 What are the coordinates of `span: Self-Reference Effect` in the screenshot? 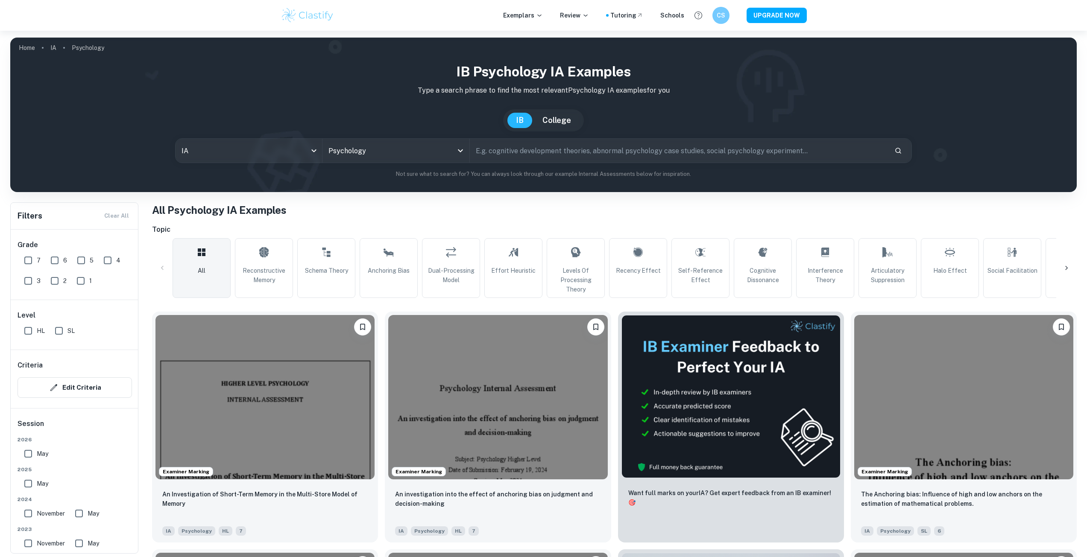 It's located at (700, 275).